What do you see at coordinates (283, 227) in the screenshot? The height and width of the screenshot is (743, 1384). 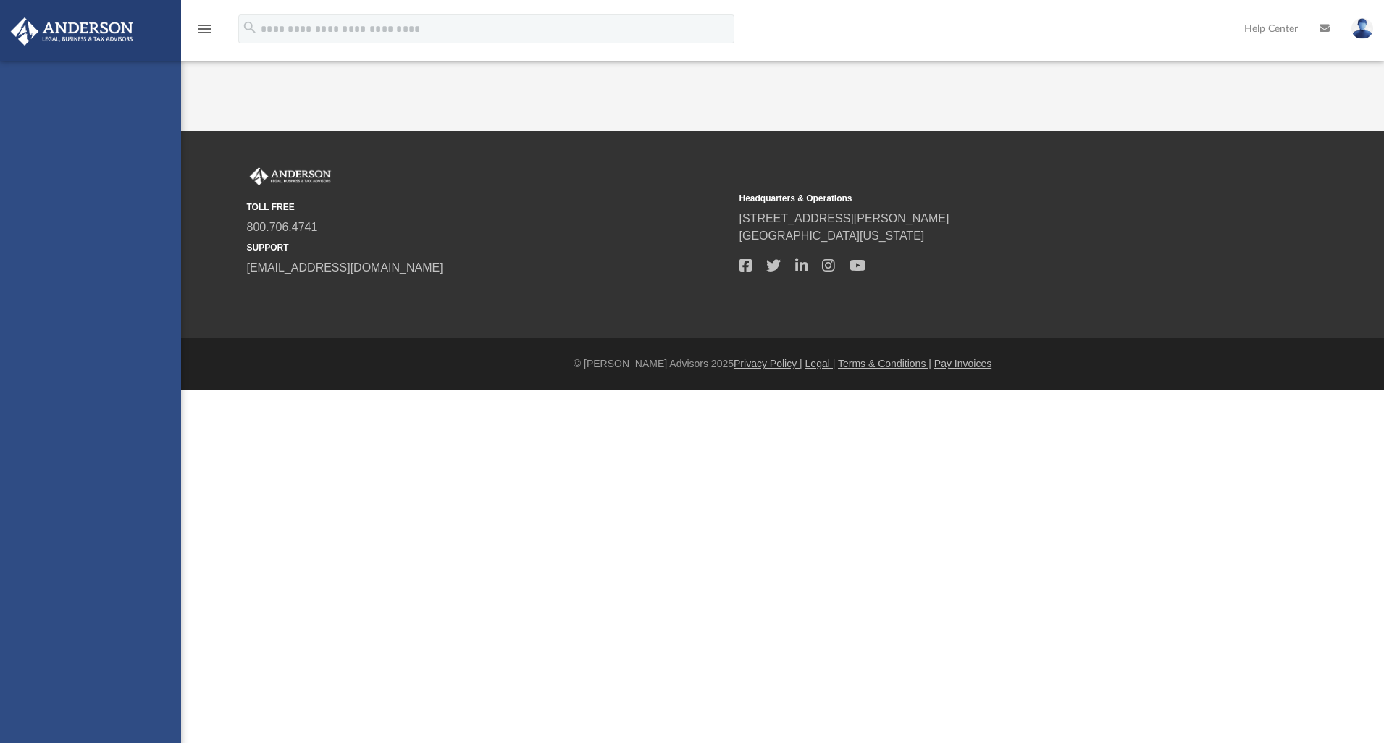 I see `a: 800.706.4741` at bounding box center [283, 227].